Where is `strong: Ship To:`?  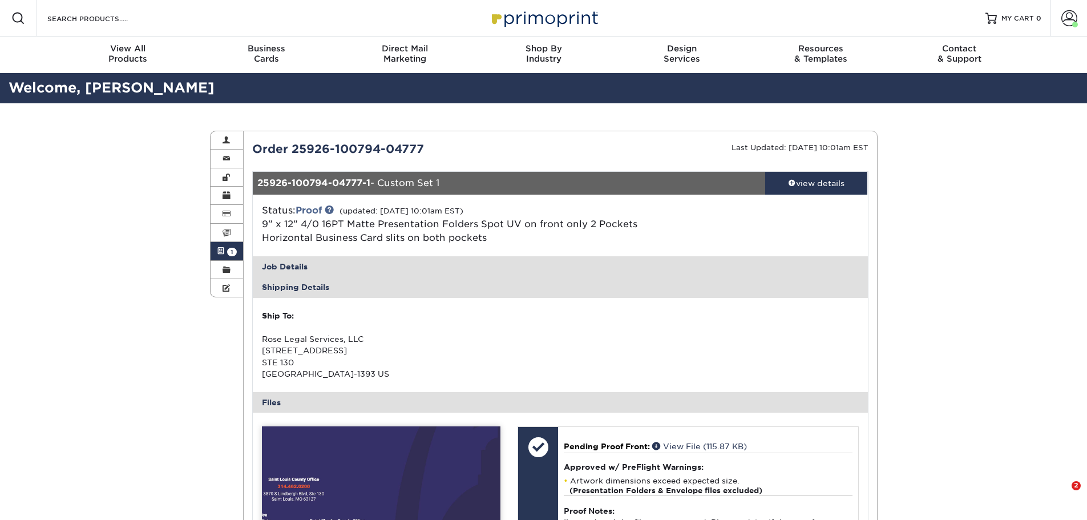 strong: Ship To: is located at coordinates (278, 316).